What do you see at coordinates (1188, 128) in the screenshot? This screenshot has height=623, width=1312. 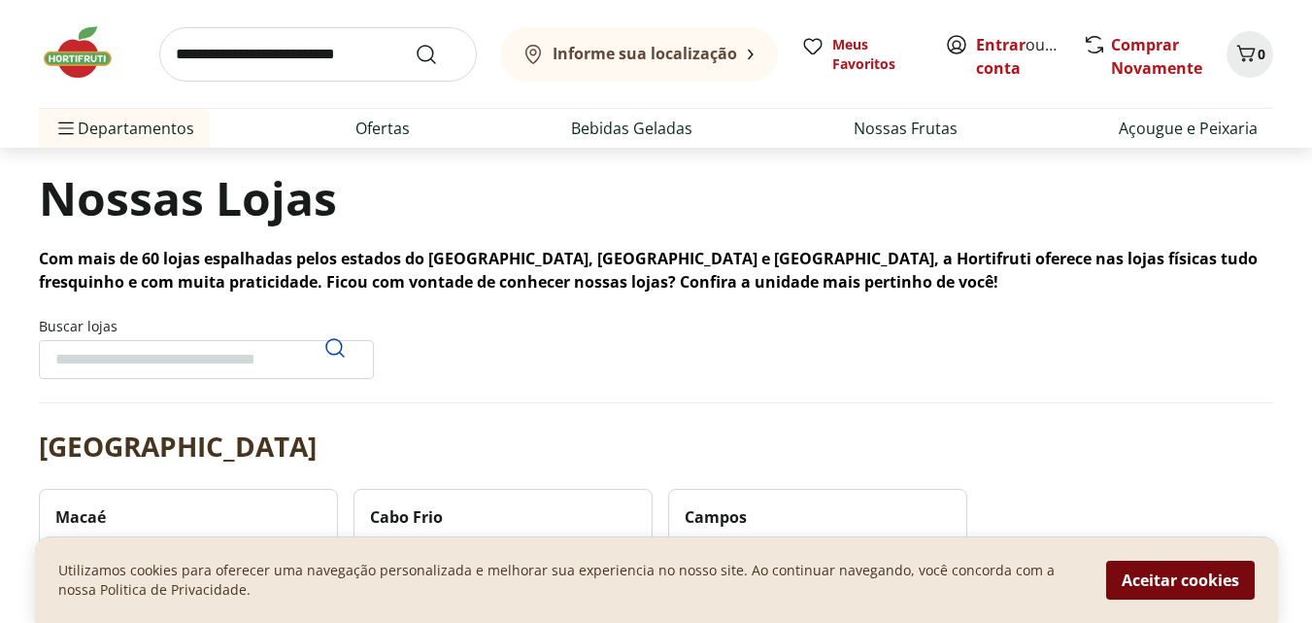 I see `a: Açougue e Peixaria` at bounding box center [1188, 128].